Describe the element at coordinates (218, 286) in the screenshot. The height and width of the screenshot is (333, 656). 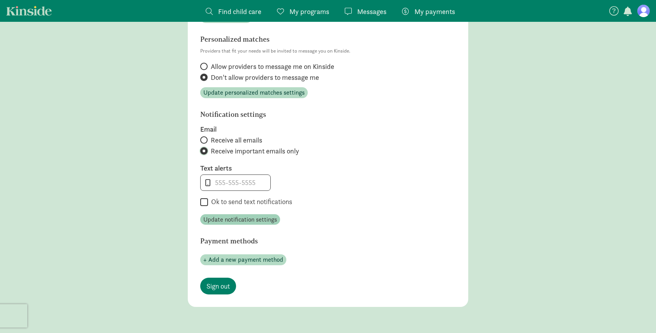
I see `a: Sign out` at that location.